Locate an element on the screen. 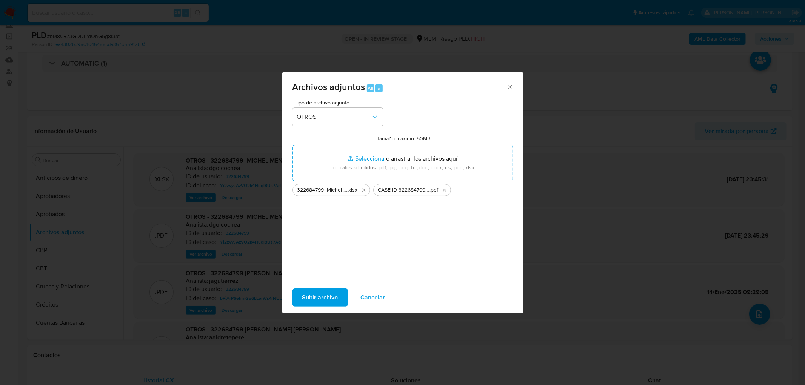 Image resolution: width=805 pixels, height=385 pixels. span: .xlsx is located at coordinates (353, 190).